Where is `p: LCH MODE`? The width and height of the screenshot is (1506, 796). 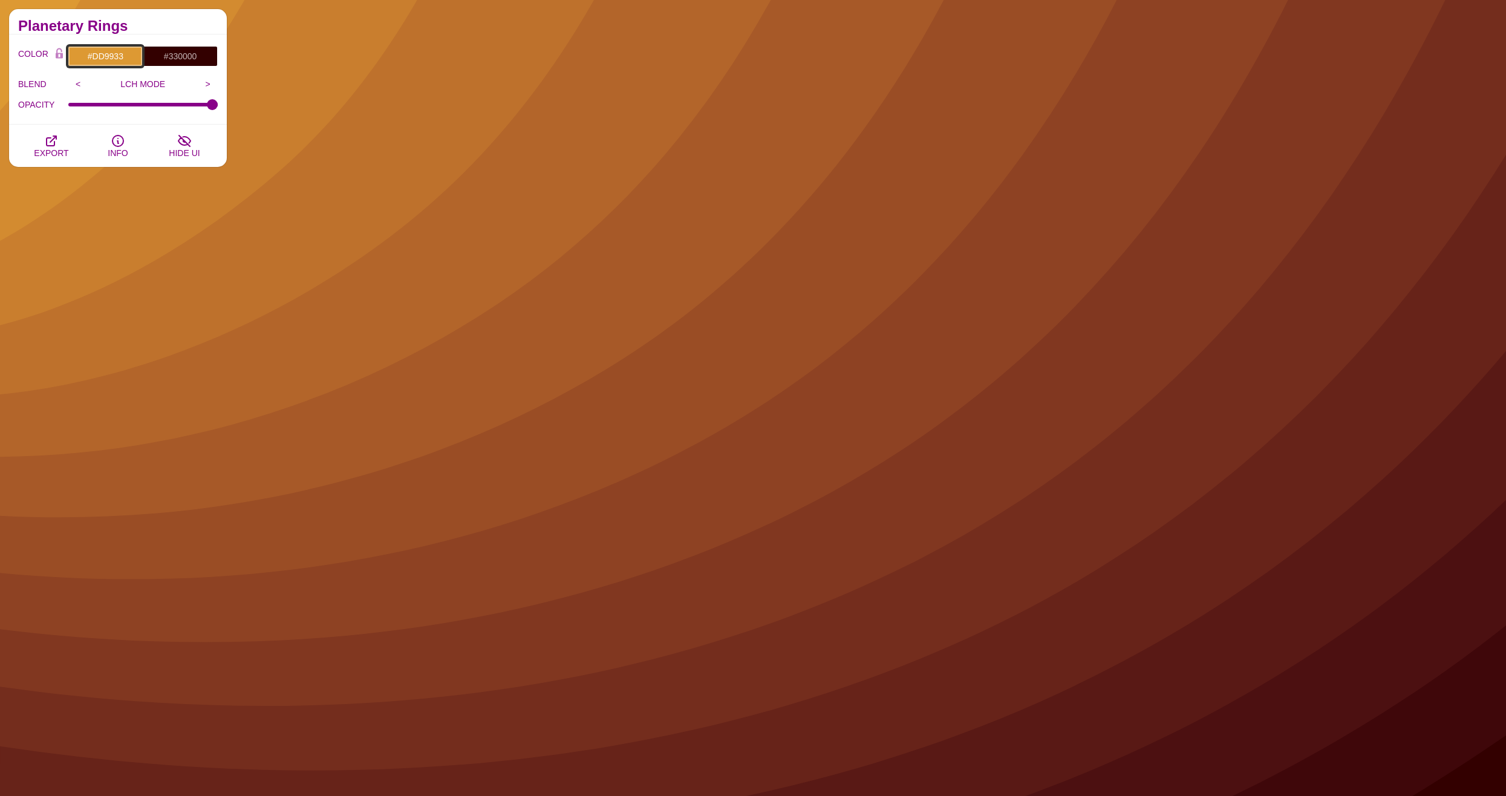
p: LCH MODE is located at coordinates (143, 84).